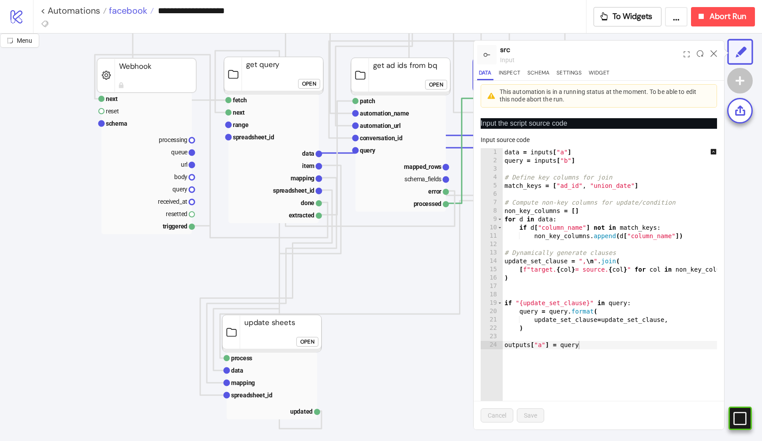 The image size is (762, 441). I want to click on div: 2, so click(492, 161).